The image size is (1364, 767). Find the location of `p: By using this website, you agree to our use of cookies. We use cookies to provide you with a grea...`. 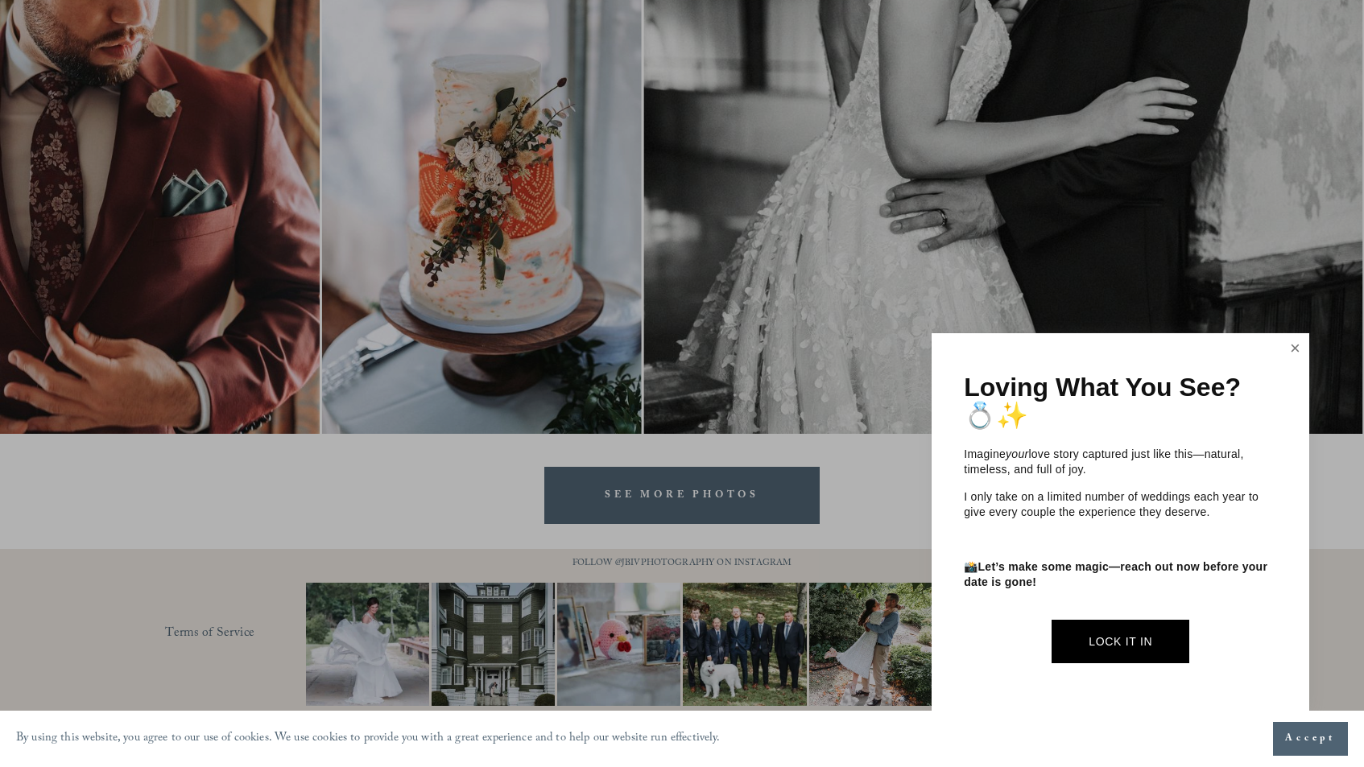

p: By using this website, you agree to our use of cookies. We use cookies to provide you with a grea... is located at coordinates (368, 739).